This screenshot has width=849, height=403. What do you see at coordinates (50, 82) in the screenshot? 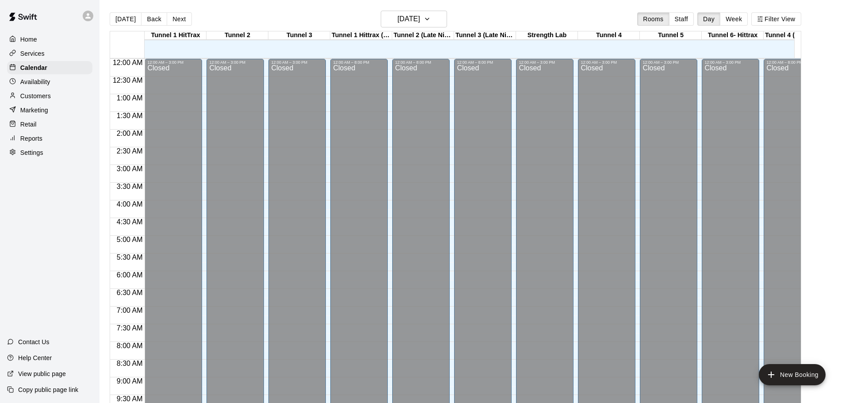
I see `a: Availability` at bounding box center [50, 82].